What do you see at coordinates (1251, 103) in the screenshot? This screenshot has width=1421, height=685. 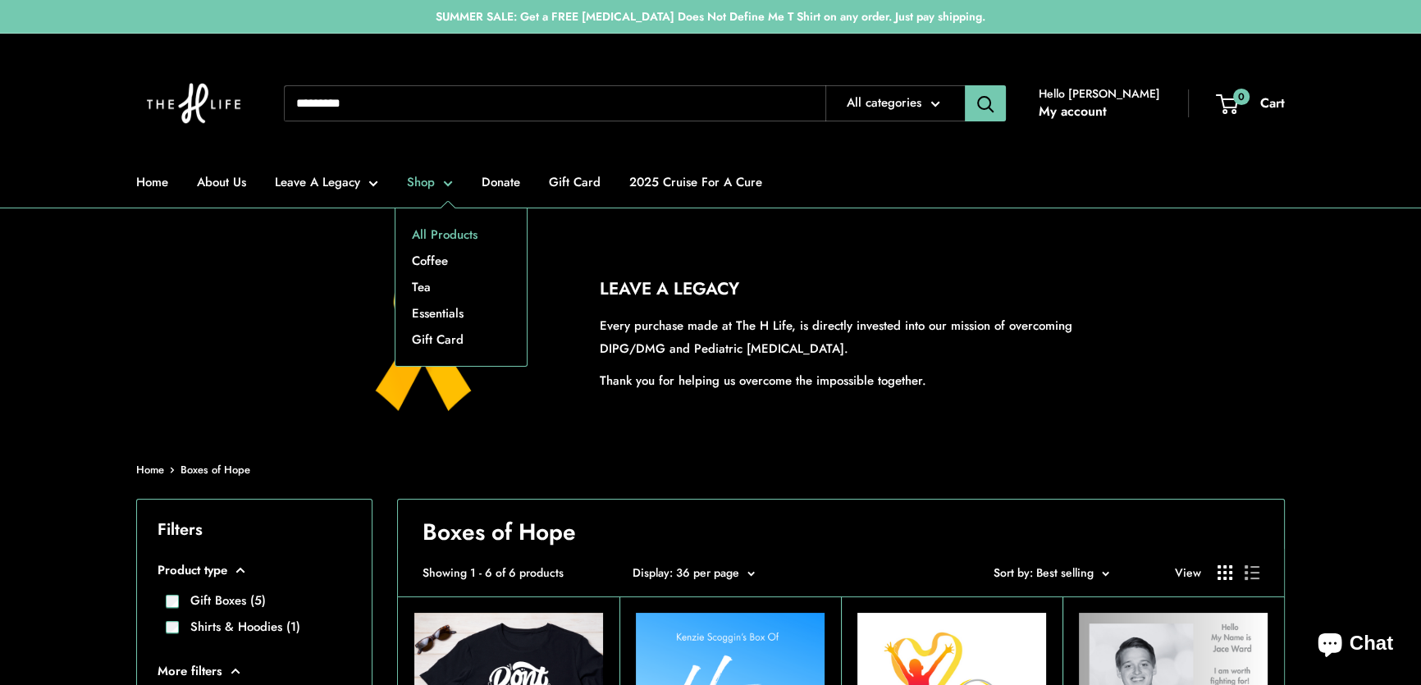 I see `a: 0 Cart` at bounding box center [1251, 103].